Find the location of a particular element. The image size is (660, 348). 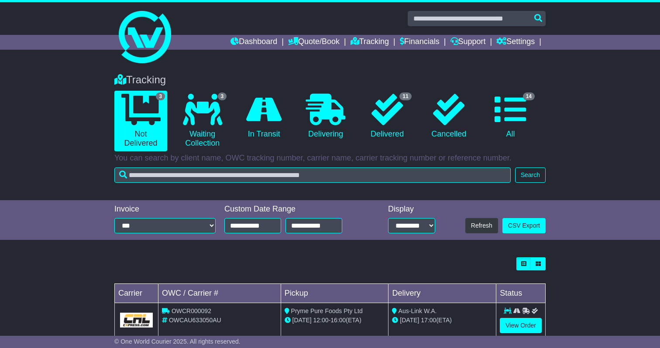

td: Pickup is located at coordinates (335, 294).